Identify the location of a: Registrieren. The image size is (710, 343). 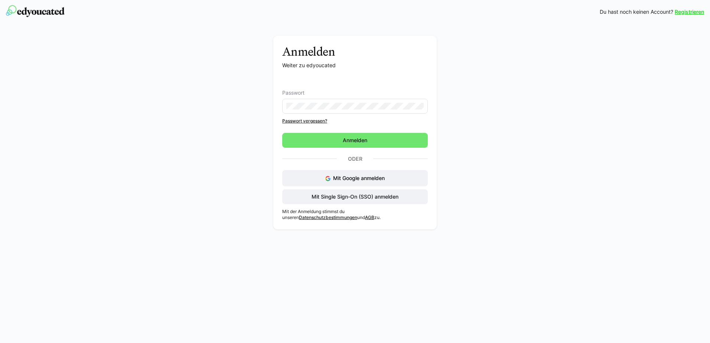
(689, 12).